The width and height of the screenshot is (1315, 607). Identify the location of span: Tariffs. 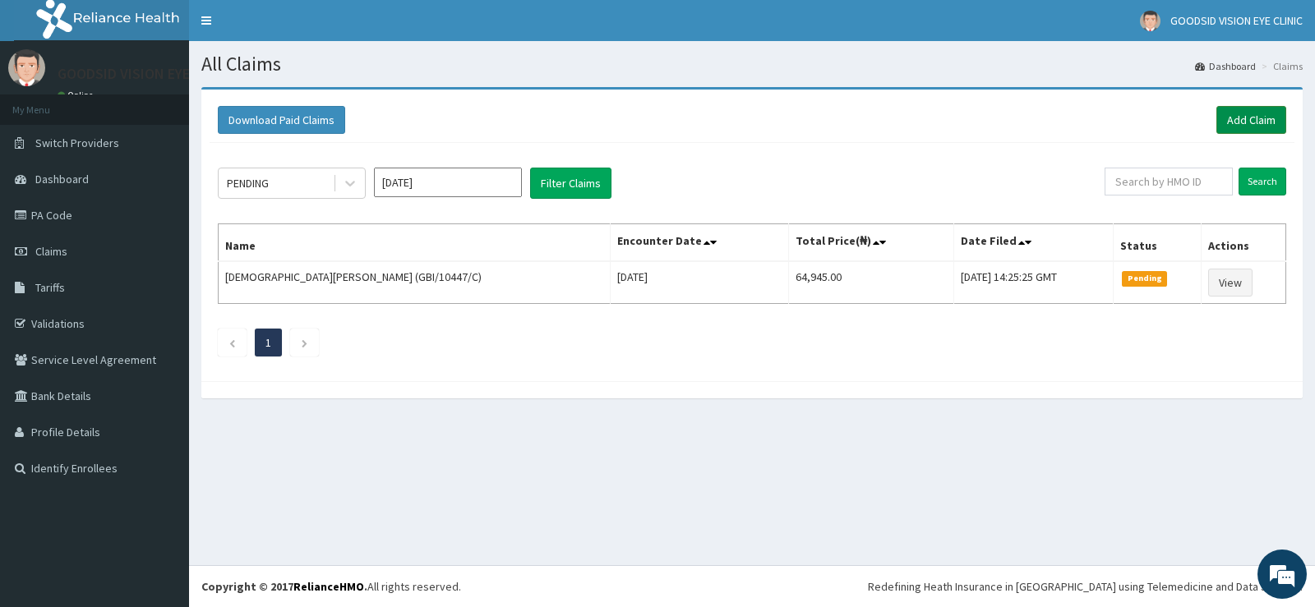
(50, 288).